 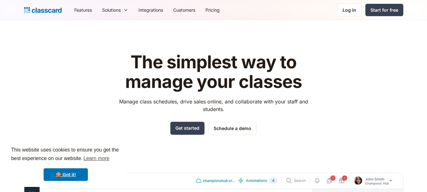 I want to click on a: learn more about cookies, so click(x=96, y=158).